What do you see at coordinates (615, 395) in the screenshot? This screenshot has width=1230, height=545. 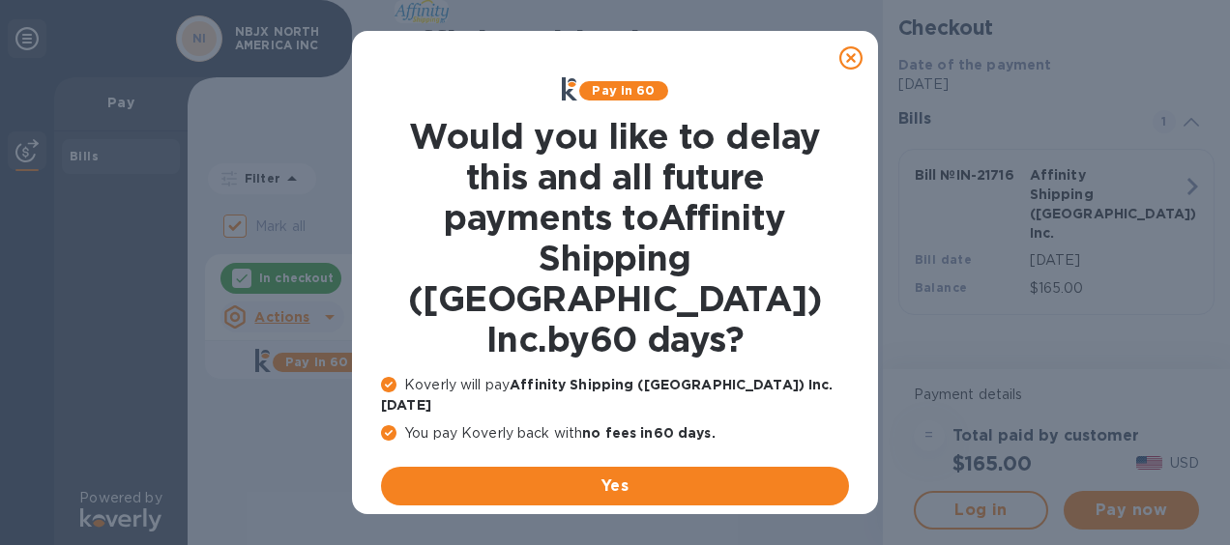 I see `p: Koverly will pay` at bounding box center [615, 395].